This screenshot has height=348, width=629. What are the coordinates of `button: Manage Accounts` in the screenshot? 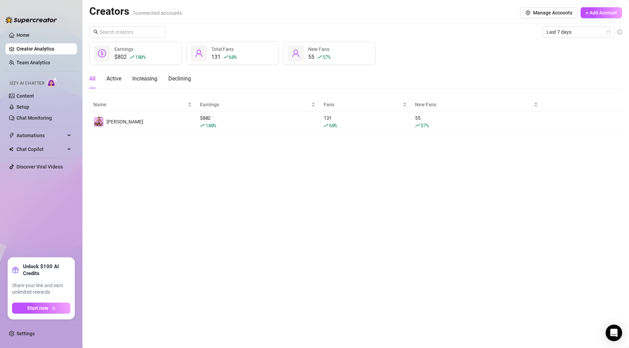 It's located at (549, 13).